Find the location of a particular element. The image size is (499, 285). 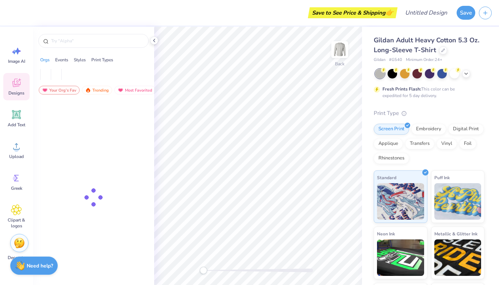

img: Metallic & Glitter Ink is located at coordinates (458, 258).